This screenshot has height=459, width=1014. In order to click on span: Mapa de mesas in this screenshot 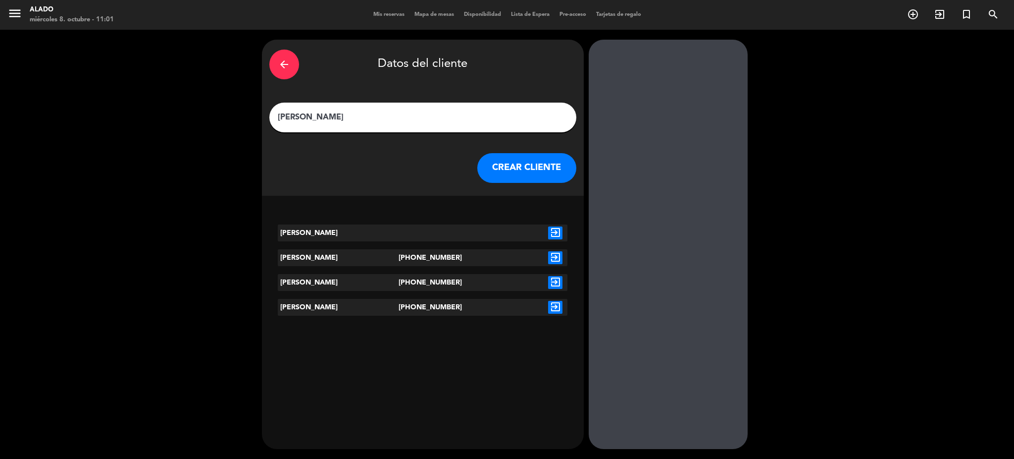, I will do `click(434, 14)`.